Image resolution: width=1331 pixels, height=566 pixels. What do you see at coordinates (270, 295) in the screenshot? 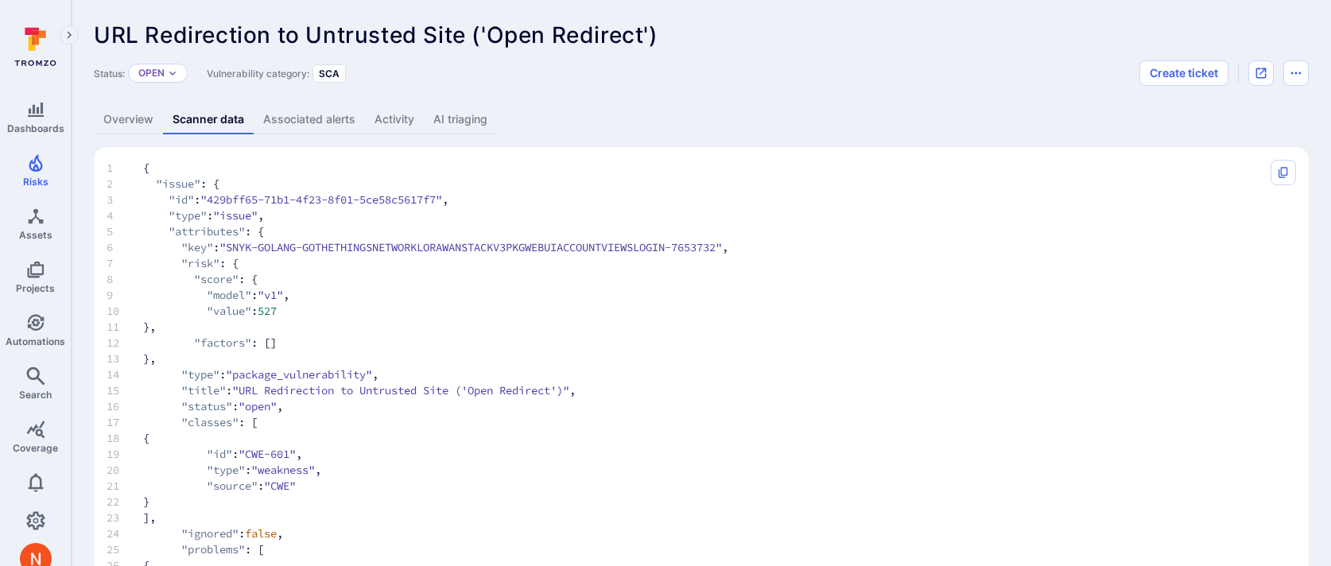
I see `span: "v1"` at bounding box center [270, 295].